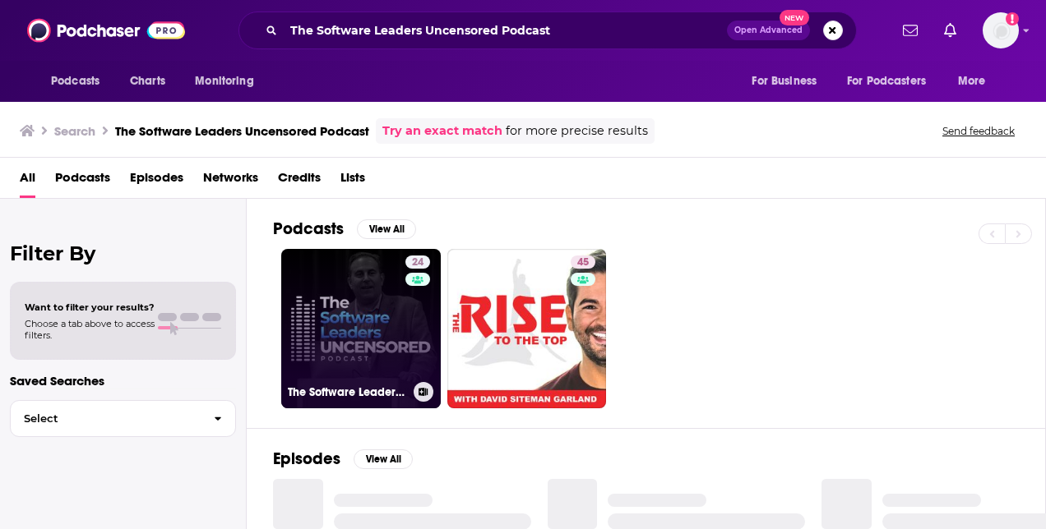  Describe the element at coordinates (147, 81) in the screenshot. I see `a: Charts` at that location.